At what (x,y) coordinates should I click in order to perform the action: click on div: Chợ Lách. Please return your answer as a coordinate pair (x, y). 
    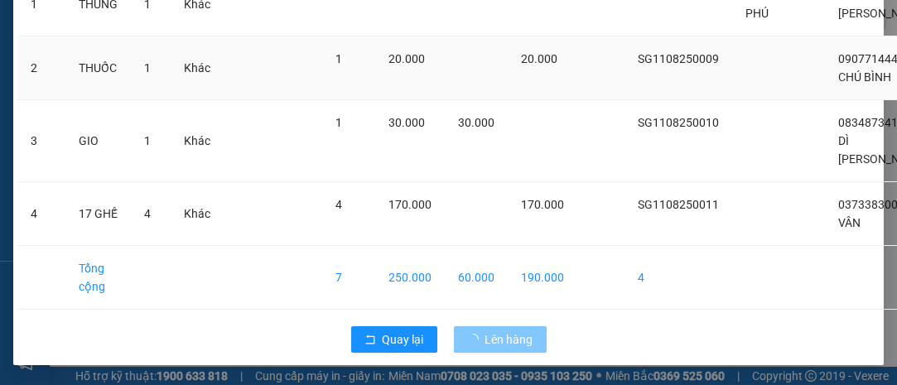
    Looking at the image, I should click on (229, 24).